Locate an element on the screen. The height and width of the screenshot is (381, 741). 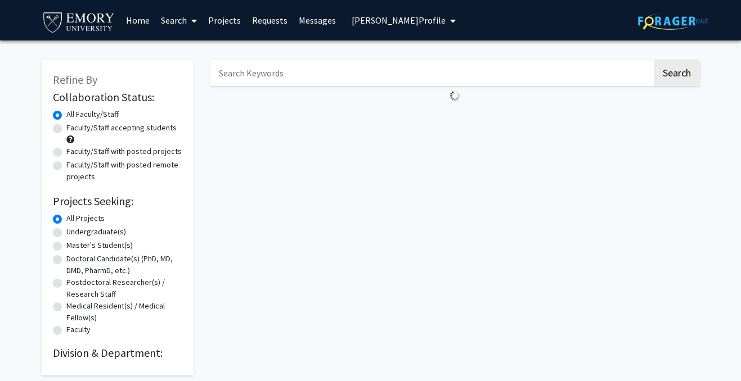
label: Master's Student(s) is located at coordinates (100, 245).